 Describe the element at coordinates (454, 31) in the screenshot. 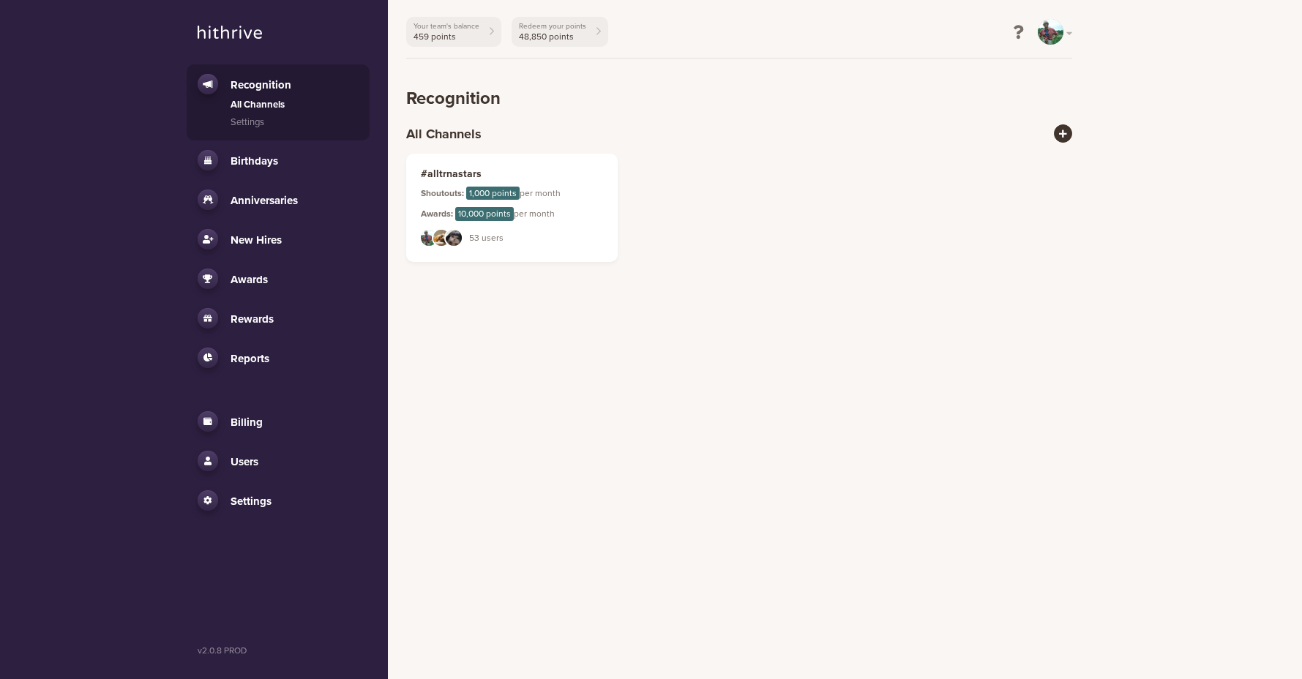

I see `a: Your team's balance459 points` at that location.